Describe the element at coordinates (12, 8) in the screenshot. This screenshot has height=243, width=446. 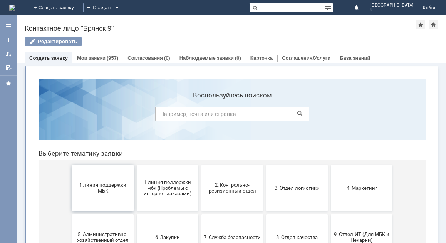
I see `a: Перейти на домашнюю страницу` at that location.